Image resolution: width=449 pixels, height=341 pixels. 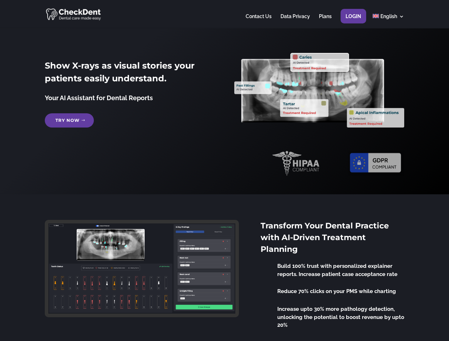 What do you see at coordinates (337, 292) in the screenshot?
I see `span: Reduce 70% clicks on your PMS while charting` at bounding box center [337, 292].